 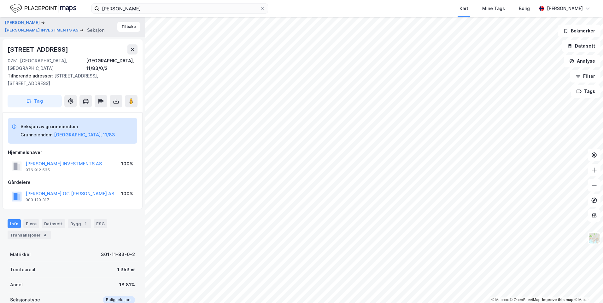 I want to click on button: Analyse, so click(x=582, y=61).